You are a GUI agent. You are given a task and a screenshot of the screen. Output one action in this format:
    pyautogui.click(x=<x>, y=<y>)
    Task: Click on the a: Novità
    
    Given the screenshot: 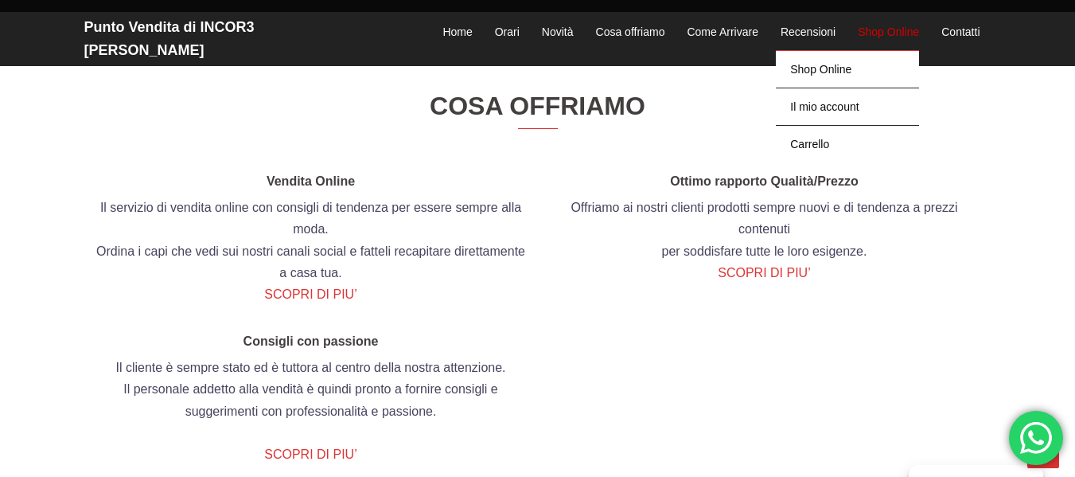 What is the action you would take?
    pyautogui.click(x=558, y=33)
    